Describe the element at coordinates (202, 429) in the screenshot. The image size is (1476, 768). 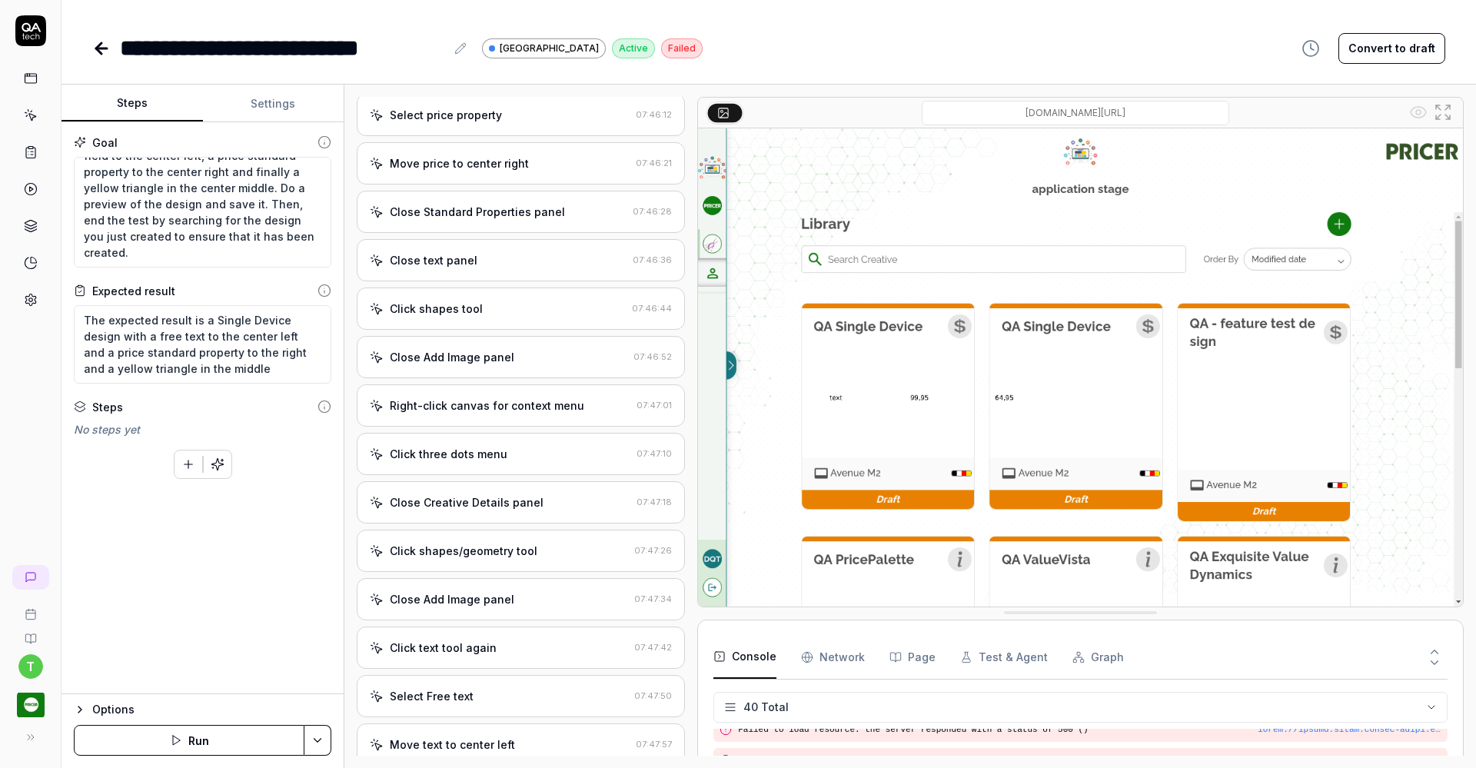
I see `div: No steps yet` at that location.